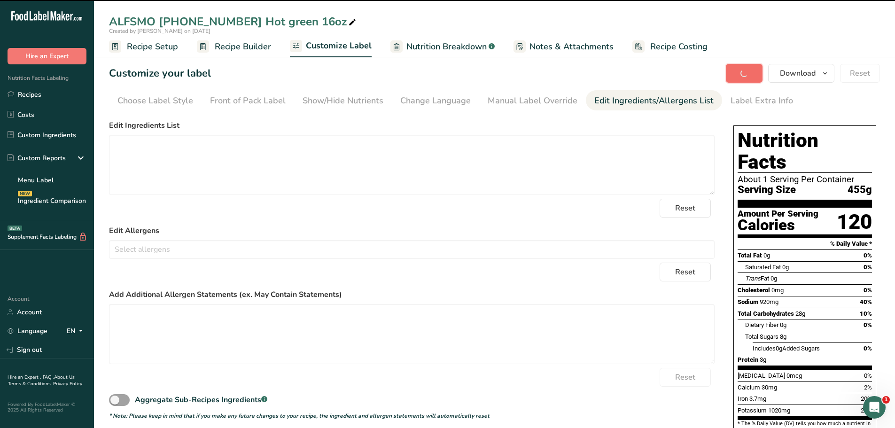  I want to click on span: 40%, so click(866, 302).